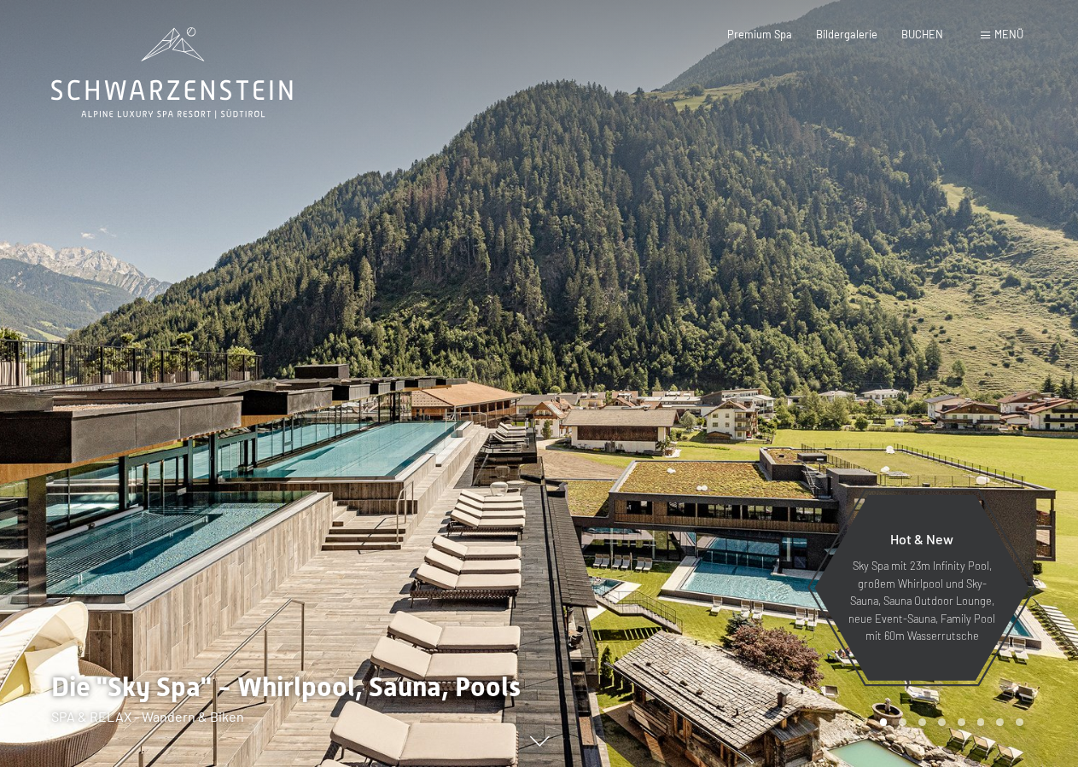 This screenshot has width=1078, height=767. I want to click on span: Bildergalerie, so click(846, 34).